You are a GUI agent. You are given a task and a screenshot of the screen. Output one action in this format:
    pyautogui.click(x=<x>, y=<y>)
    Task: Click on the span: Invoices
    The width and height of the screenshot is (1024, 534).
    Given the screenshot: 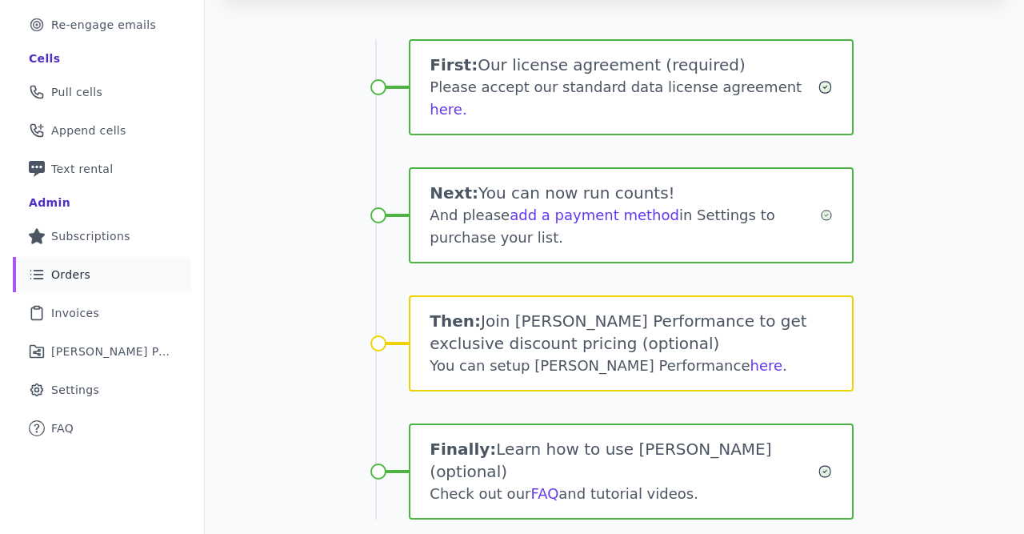 What is the action you would take?
    pyautogui.click(x=75, y=313)
    